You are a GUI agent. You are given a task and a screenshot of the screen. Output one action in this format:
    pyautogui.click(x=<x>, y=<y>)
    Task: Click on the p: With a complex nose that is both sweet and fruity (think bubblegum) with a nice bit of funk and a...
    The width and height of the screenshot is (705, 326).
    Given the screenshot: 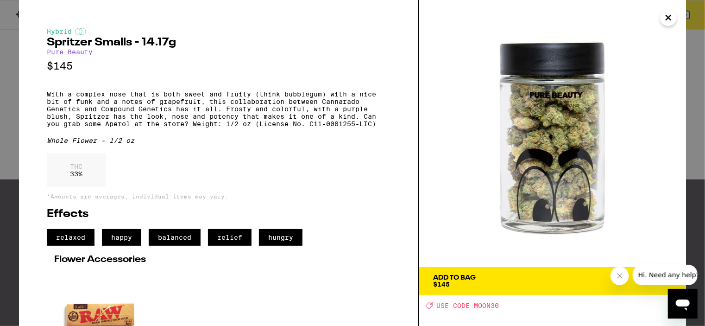 What is the action you would take?
    pyautogui.click(x=219, y=109)
    